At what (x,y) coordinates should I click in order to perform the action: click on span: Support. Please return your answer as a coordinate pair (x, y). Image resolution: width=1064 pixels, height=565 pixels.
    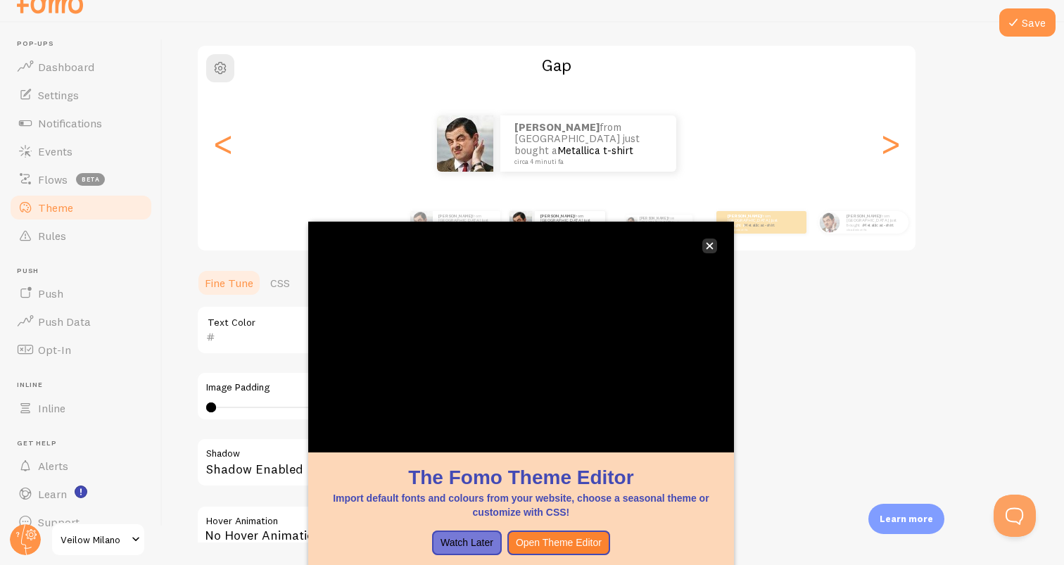
    Looking at the image, I should click on (58, 522).